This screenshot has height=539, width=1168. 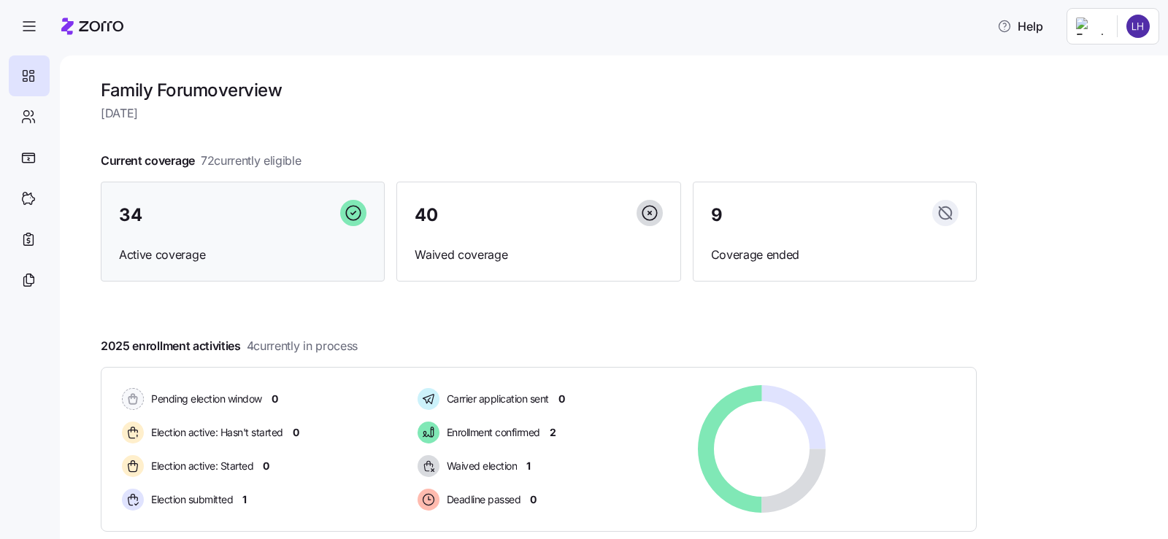 What do you see at coordinates (479, 466) in the screenshot?
I see `span: Waived election` at bounding box center [479, 466].